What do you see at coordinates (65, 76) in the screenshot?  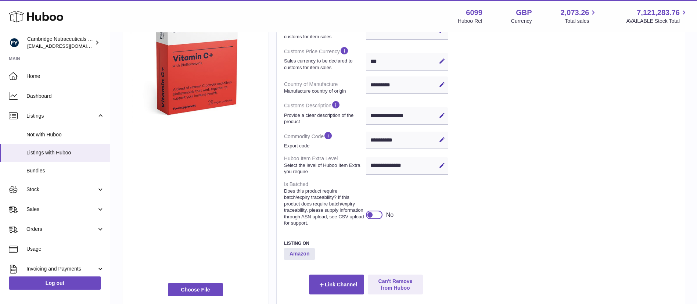 I see `span: Home` at bounding box center [65, 76].